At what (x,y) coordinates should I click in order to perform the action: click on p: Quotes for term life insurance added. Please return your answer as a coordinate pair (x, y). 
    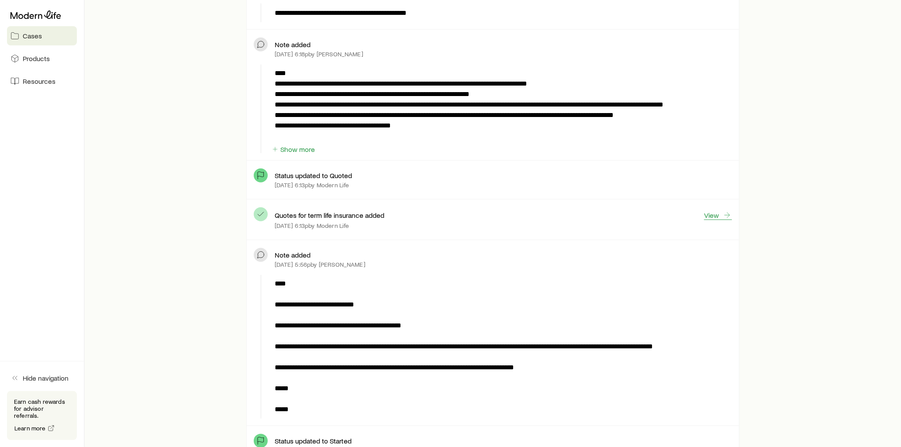
    Looking at the image, I should click on (329, 215).